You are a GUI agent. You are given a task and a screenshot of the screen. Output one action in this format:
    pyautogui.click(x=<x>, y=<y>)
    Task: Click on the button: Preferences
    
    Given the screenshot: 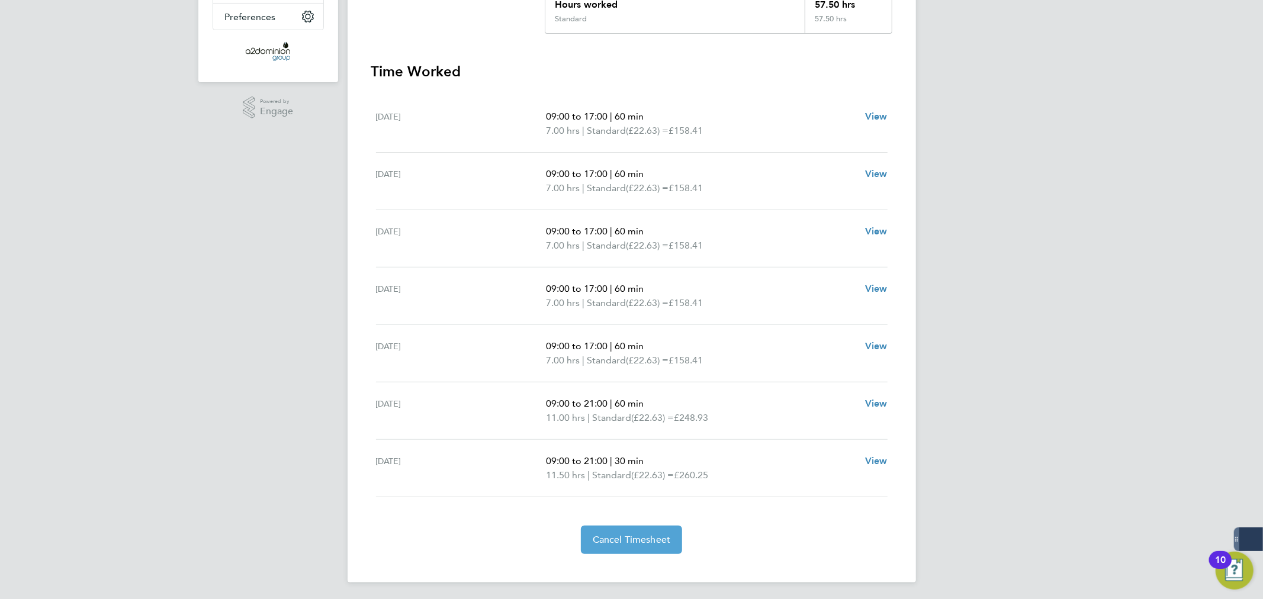 What is the action you would take?
    pyautogui.click(x=268, y=17)
    